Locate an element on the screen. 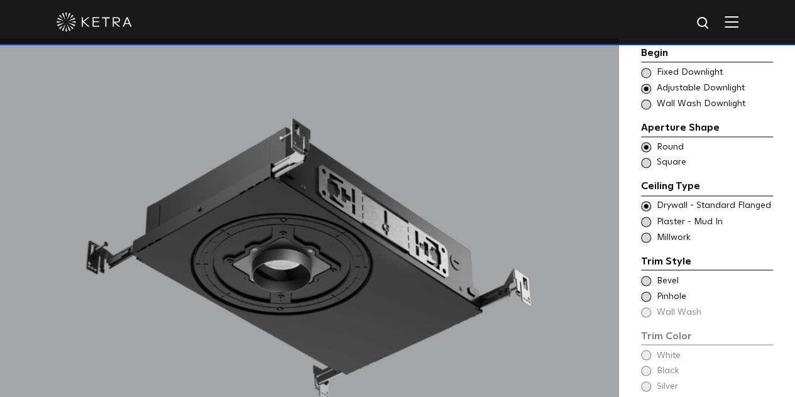 This screenshot has height=397, width=795. div: Begin is located at coordinates (707, 54).